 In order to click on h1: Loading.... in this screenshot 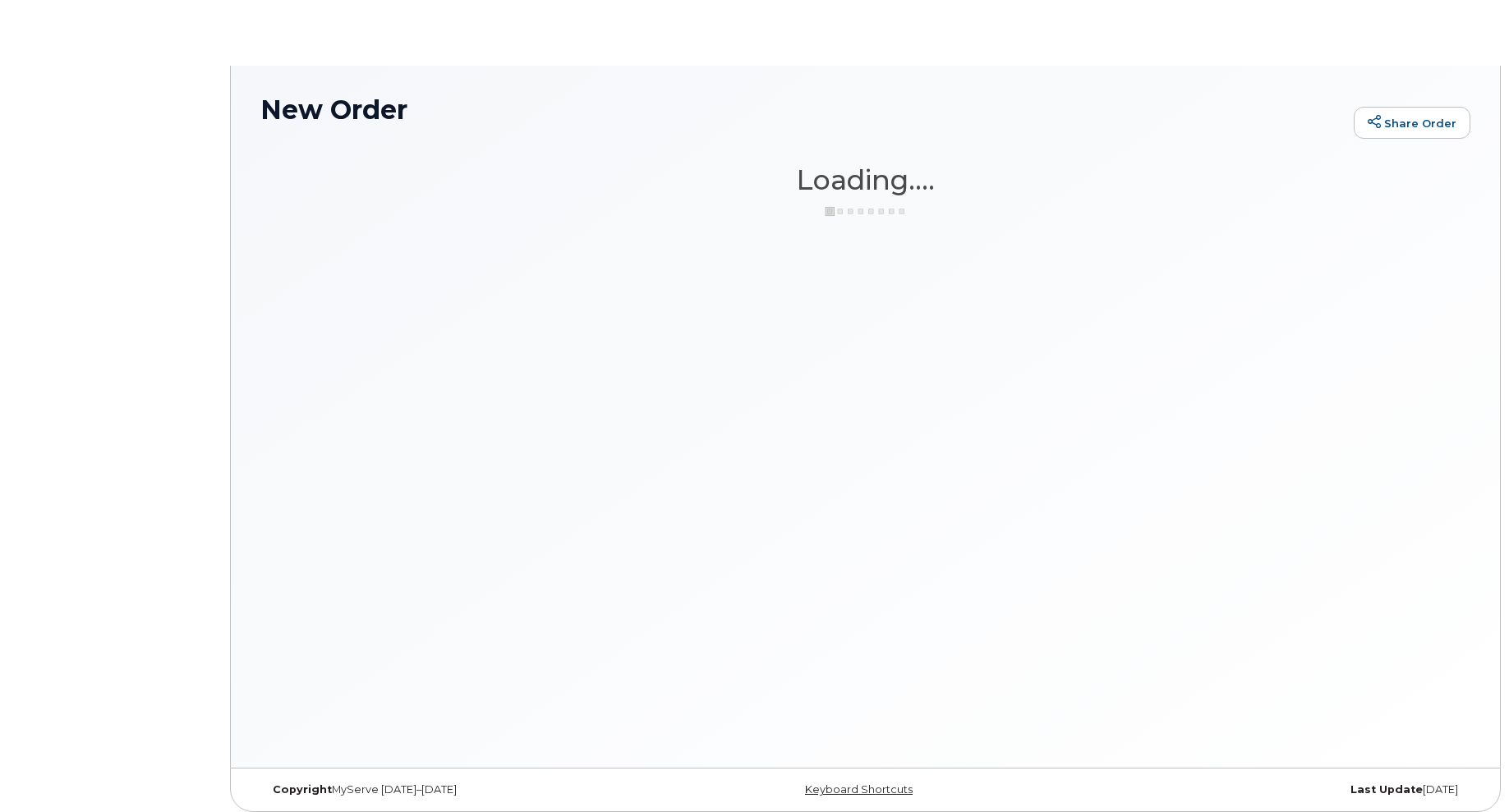, I will do `click(865, 180)`.